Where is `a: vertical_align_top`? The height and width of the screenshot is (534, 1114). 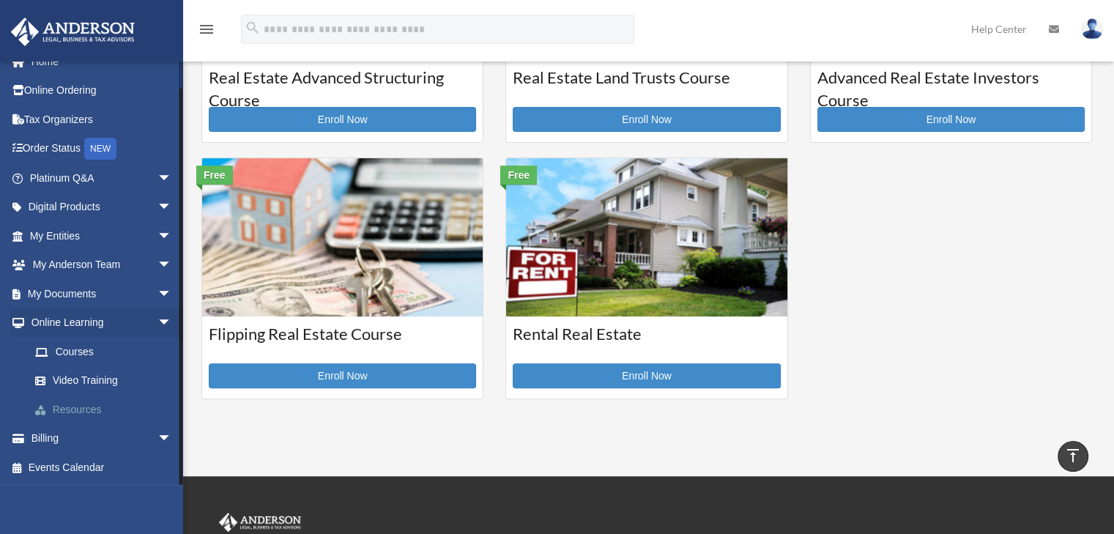
a: vertical_align_top is located at coordinates (1073, 456).